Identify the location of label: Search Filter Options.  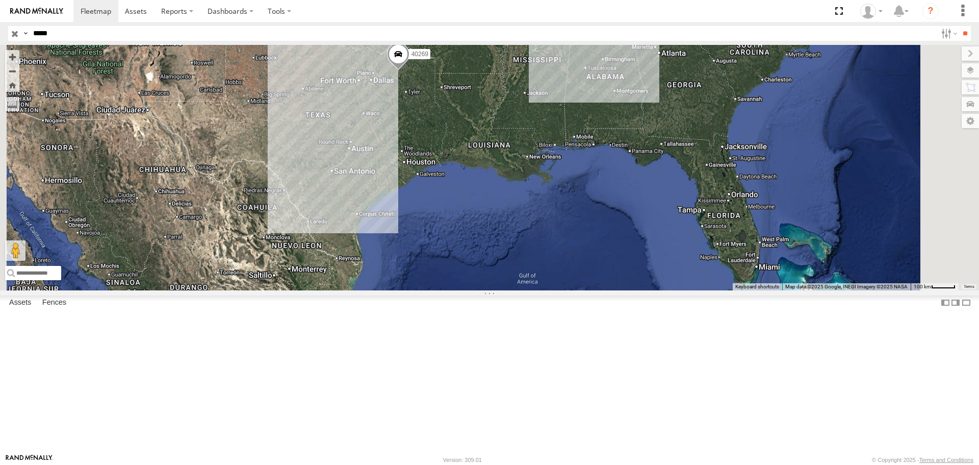
(948, 33).